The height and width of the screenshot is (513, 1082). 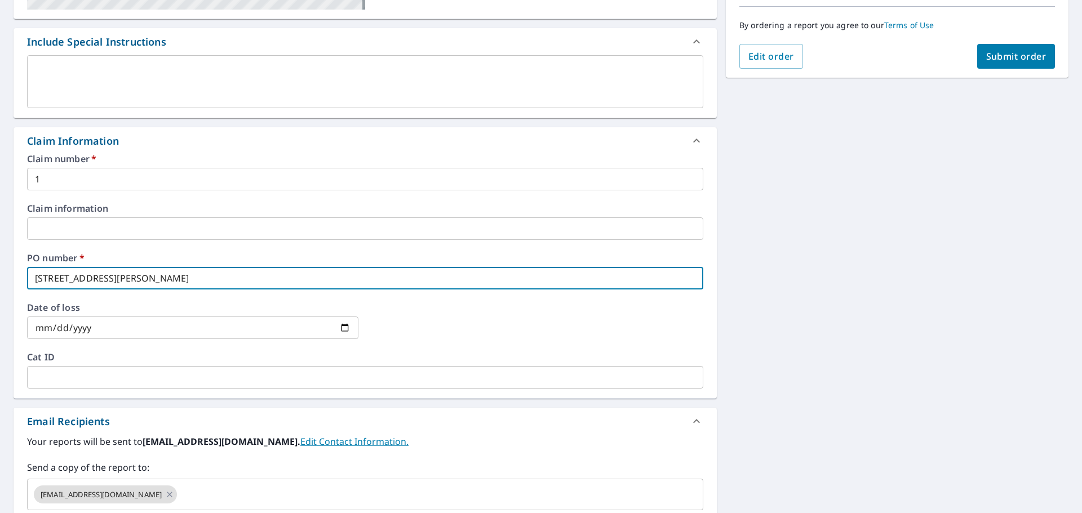 What do you see at coordinates (365, 357) in the screenshot?
I see `label: Cat ID` at bounding box center [365, 357].